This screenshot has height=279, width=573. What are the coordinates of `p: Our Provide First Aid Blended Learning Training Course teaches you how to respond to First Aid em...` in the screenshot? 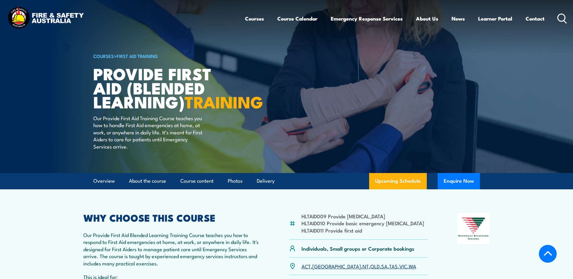 It's located at (172, 249).